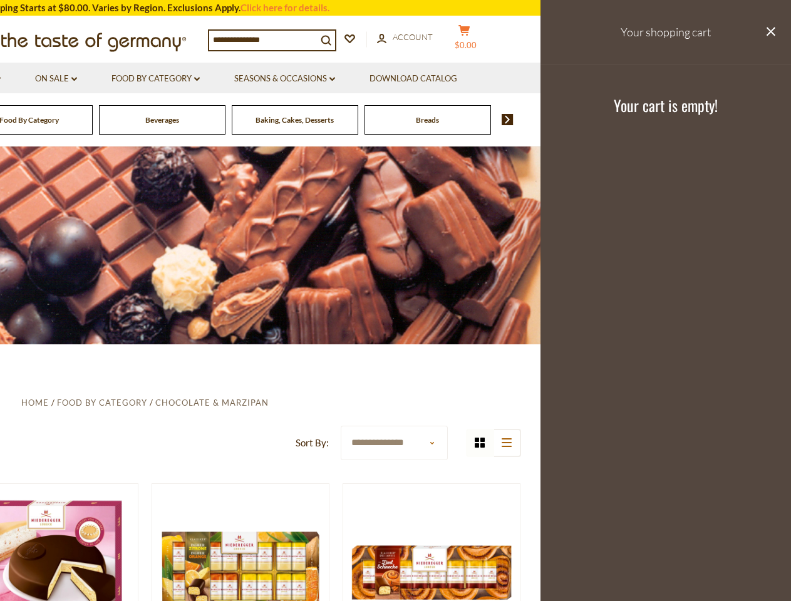 Image resolution: width=791 pixels, height=601 pixels. What do you see at coordinates (507, 120) in the screenshot?
I see `img: next arrow` at bounding box center [507, 120].